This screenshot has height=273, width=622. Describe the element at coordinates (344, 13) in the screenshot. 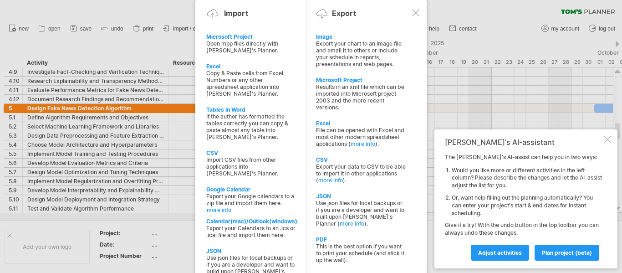

I see `div: Export` at that location.